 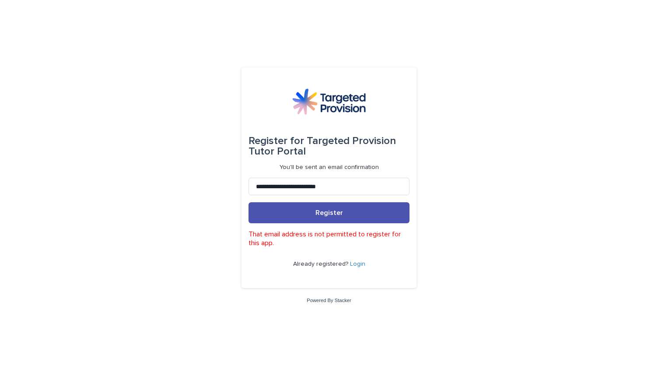 I want to click on span: Already registered?, so click(x=322, y=264).